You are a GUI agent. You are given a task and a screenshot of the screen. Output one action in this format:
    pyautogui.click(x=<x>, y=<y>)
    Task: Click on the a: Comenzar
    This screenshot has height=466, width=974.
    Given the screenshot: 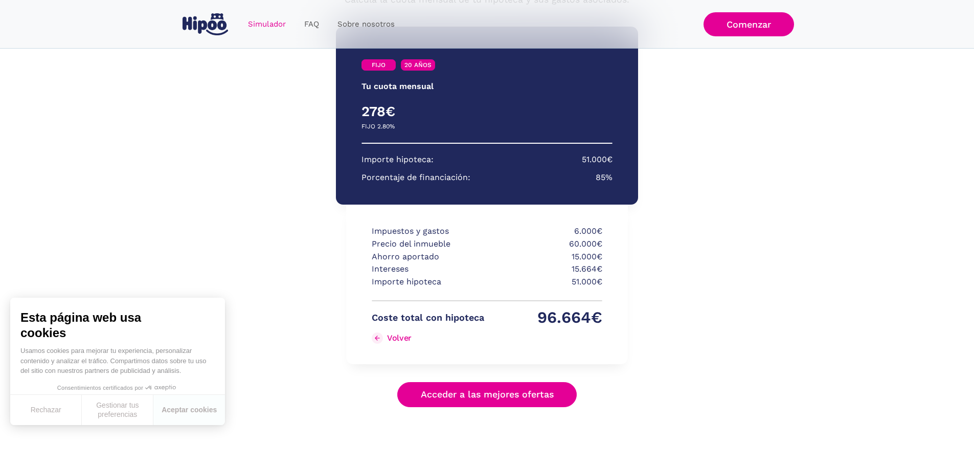 What is the action you would take?
    pyautogui.click(x=748, y=24)
    